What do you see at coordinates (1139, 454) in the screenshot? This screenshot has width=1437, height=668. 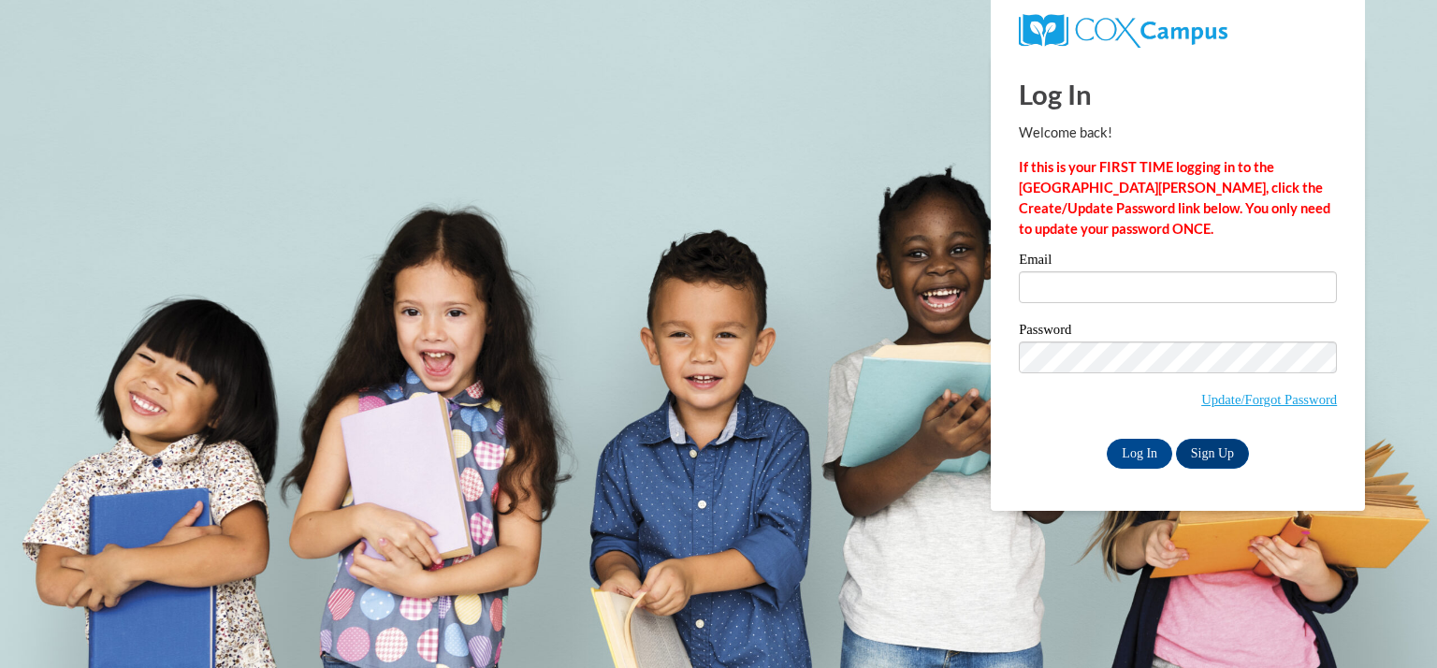 I see `input: Log In` at bounding box center [1139, 454].